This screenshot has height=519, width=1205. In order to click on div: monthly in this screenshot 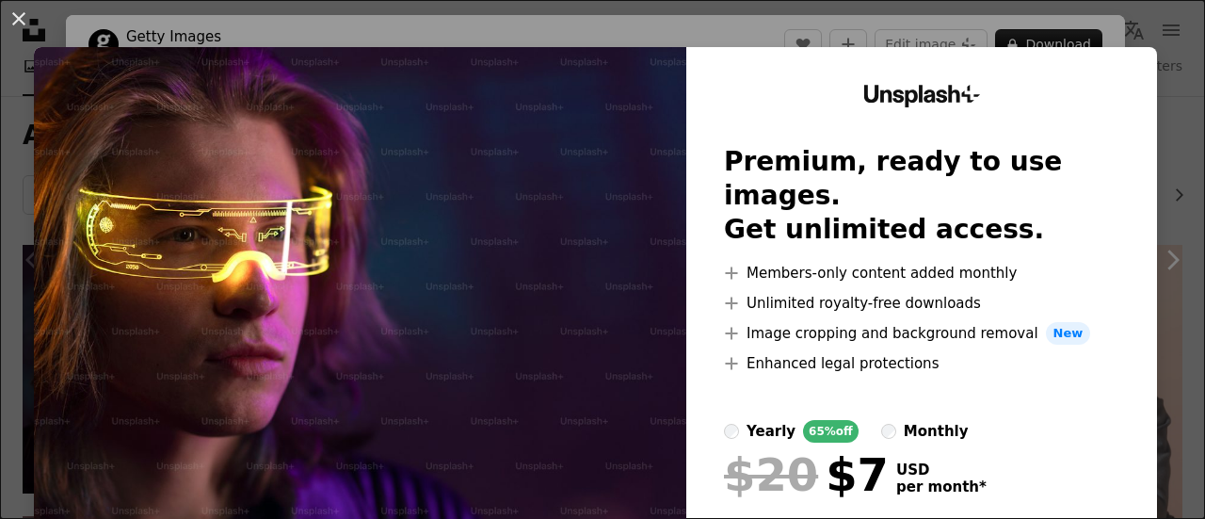, I will do `click(936, 431)`.